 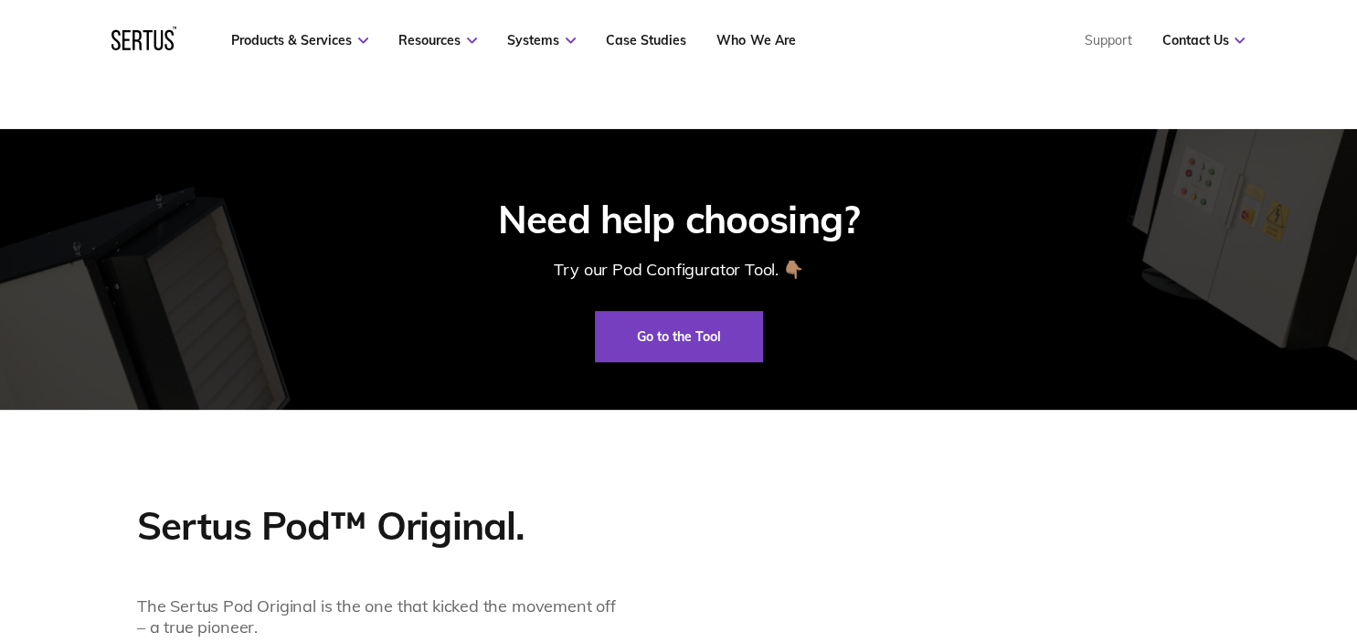 What do you see at coordinates (1203, 40) in the screenshot?
I see `a: Contact Us` at bounding box center [1203, 40].